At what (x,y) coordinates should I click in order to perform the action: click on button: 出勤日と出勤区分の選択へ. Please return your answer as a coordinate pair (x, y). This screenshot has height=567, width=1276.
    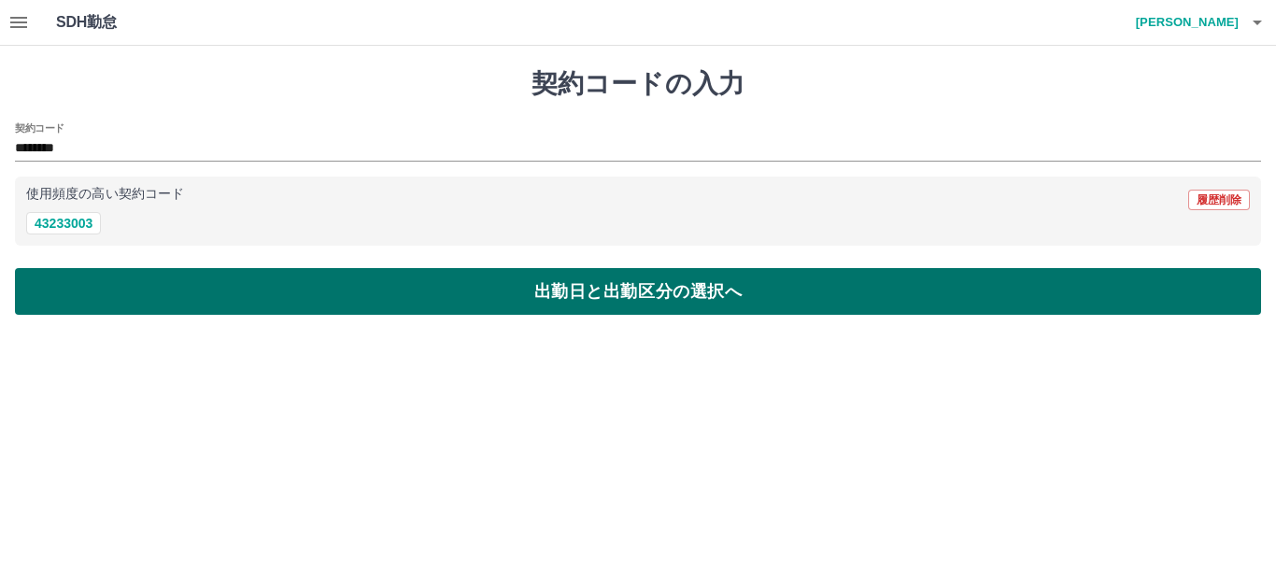
    Looking at the image, I should click on (638, 291).